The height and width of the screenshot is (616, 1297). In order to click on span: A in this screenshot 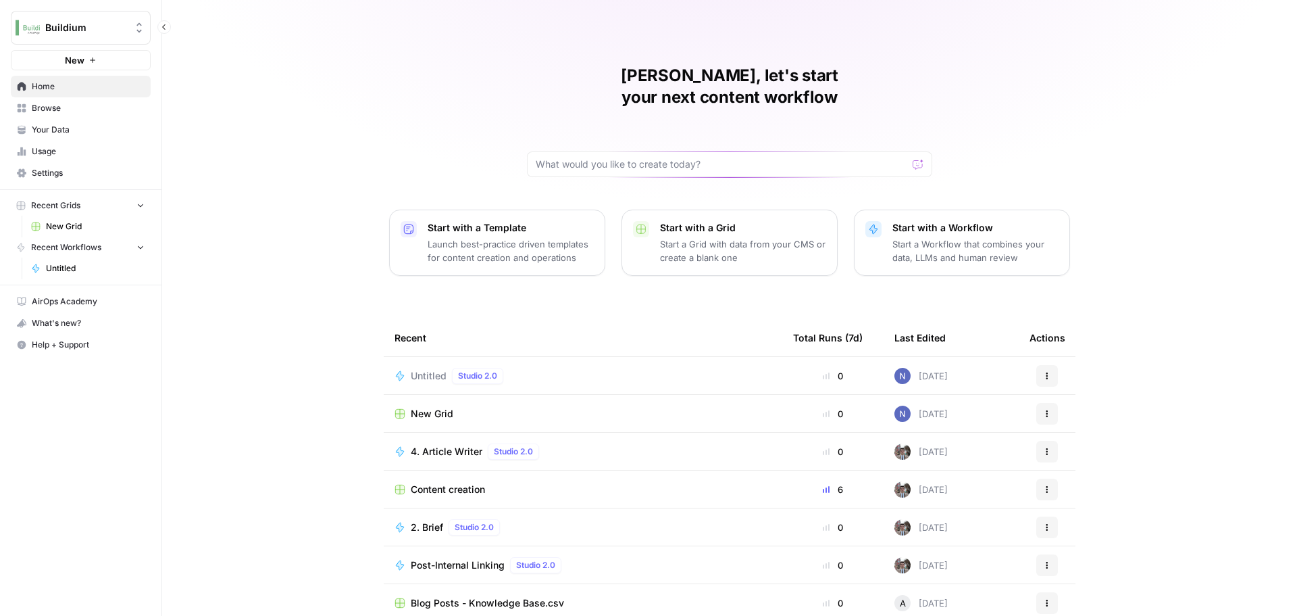, I will do `click(903, 603)`.